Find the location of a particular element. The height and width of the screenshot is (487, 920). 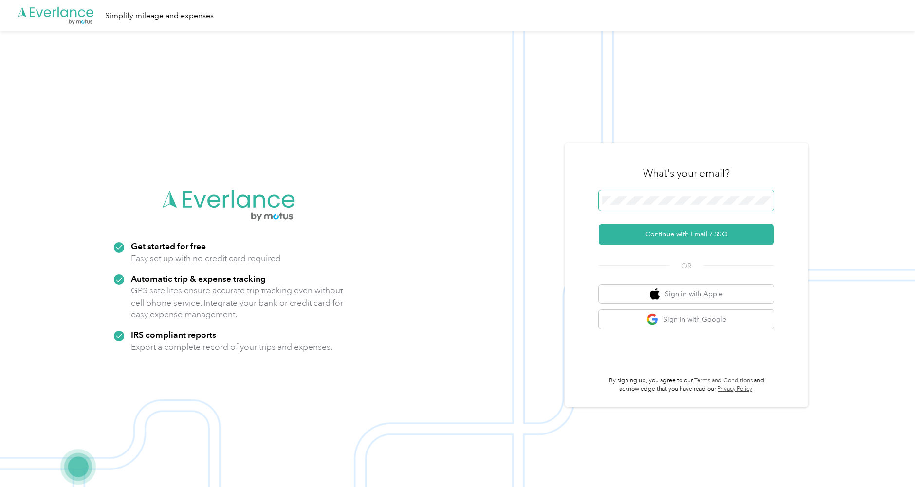

p: Easy set up with no credit card required is located at coordinates (206, 258).